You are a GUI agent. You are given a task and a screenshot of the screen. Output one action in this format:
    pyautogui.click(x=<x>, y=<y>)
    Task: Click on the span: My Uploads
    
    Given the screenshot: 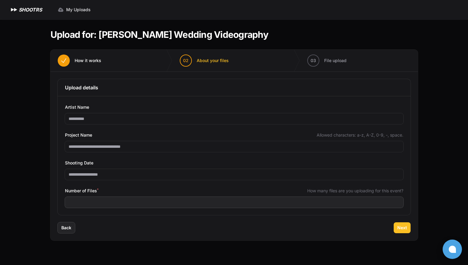 What is the action you would take?
    pyautogui.click(x=78, y=10)
    